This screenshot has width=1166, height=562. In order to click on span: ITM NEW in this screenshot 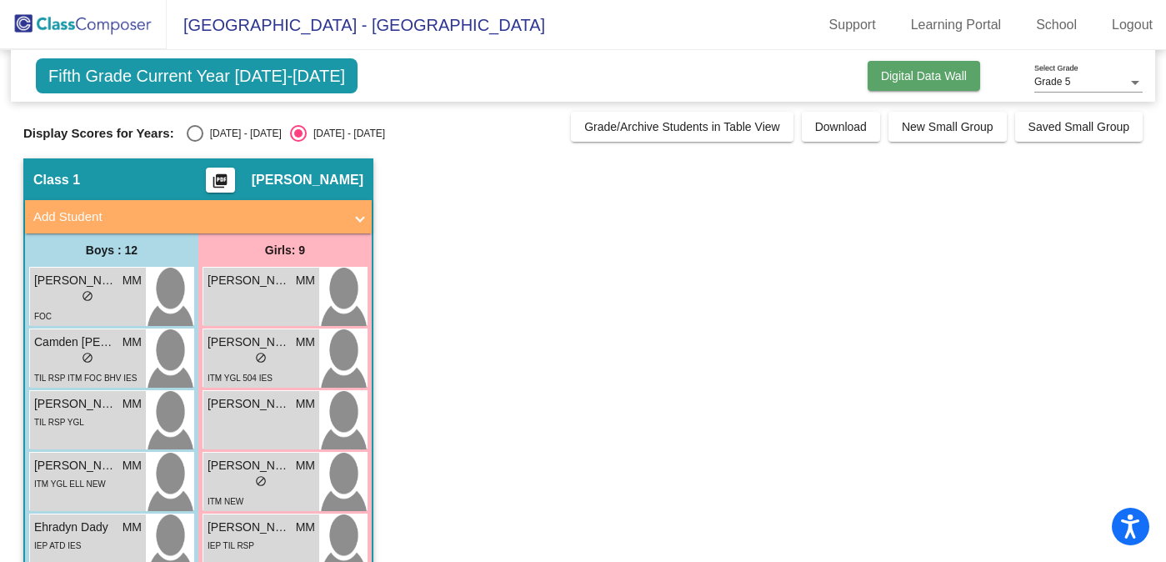, I will do `click(225, 501)`.